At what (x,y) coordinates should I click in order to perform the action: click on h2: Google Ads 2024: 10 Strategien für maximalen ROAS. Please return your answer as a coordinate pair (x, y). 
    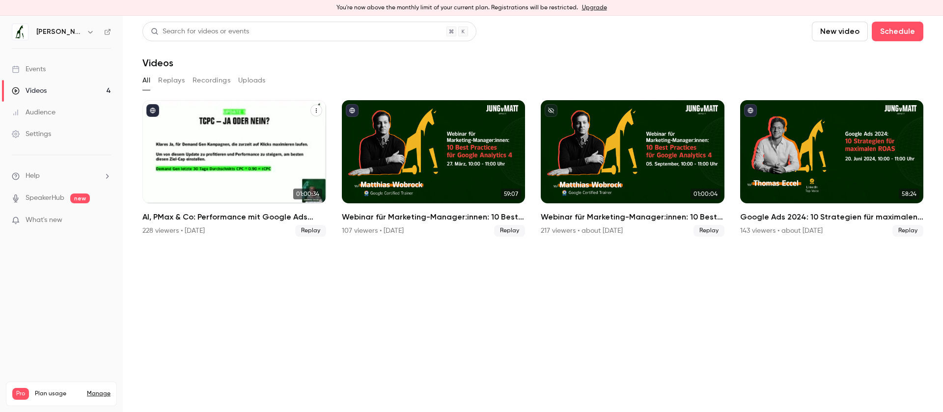
    Looking at the image, I should click on (832, 217).